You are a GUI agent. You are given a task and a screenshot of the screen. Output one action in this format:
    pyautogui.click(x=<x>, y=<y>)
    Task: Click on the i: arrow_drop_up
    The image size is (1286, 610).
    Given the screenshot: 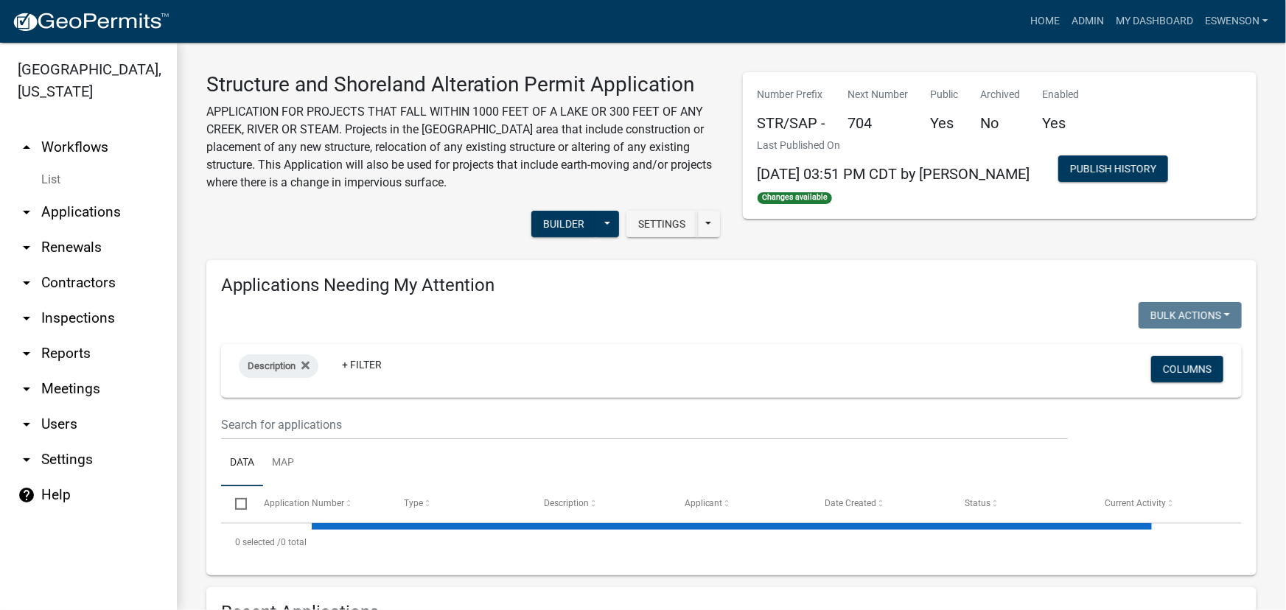 What is the action you would take?
    pyautogui.click(x=27, y=147)
    